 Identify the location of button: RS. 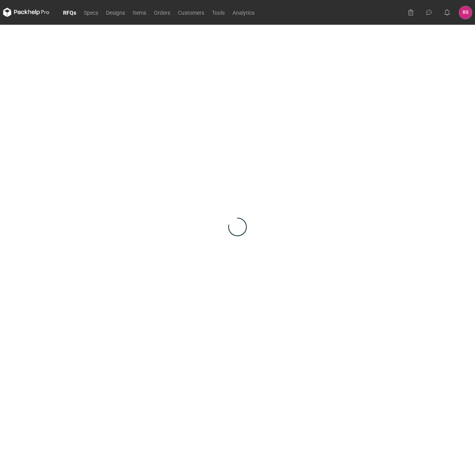
(466, 12).